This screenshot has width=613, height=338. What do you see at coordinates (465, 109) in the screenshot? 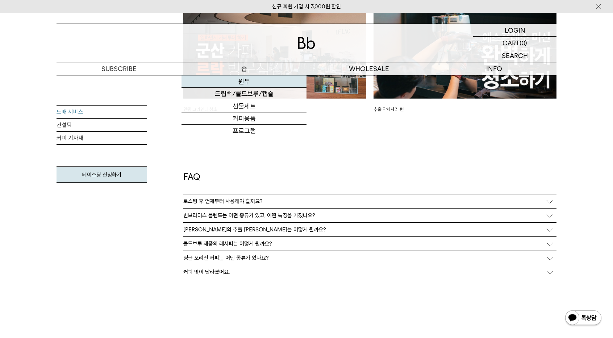
I see `p: 추출 악세사리 편` at bounding box center [465, 109].